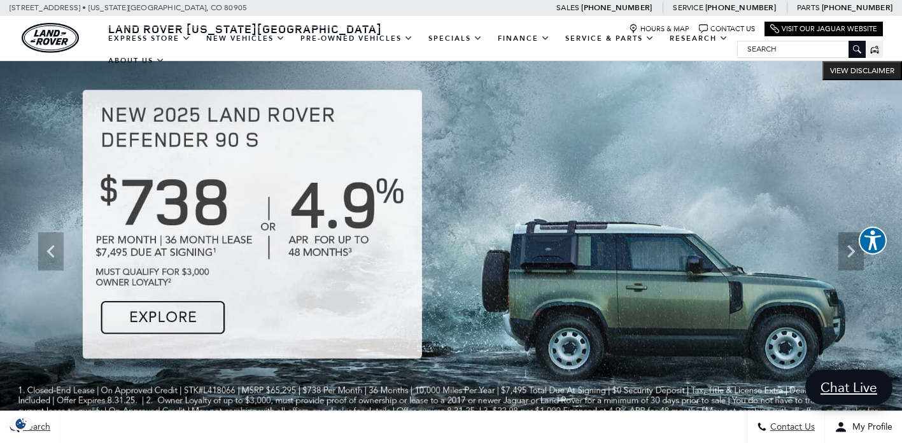  Describe the element at coordinates (455, 38) in the screenshot. I see `a: Specials` at that location.